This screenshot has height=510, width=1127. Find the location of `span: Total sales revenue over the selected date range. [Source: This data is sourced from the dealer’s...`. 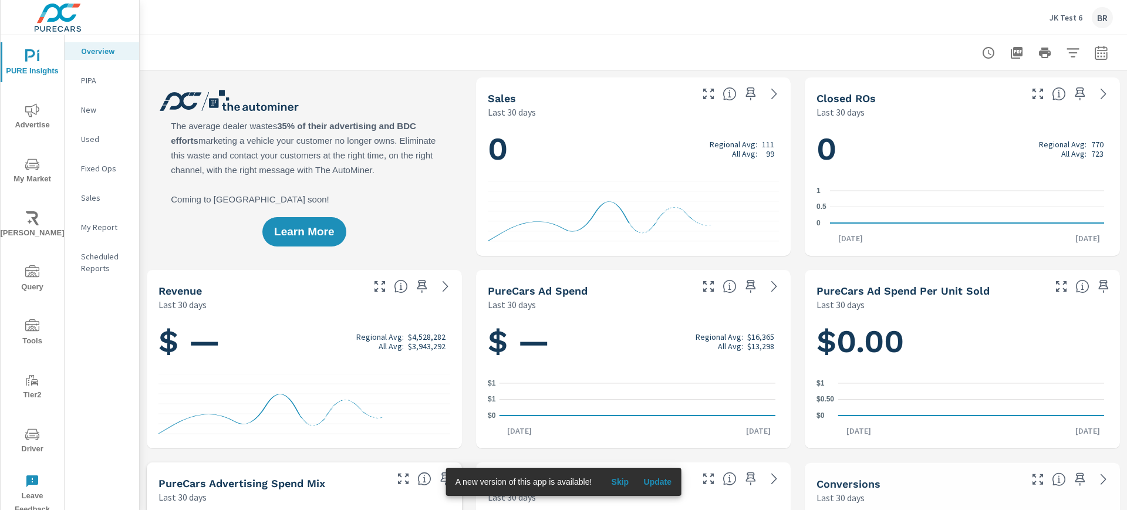

span: Total sales revenue over the selected date range. [Source: This data is sourced from the dealer’s... is located at coordinates (401, 286).